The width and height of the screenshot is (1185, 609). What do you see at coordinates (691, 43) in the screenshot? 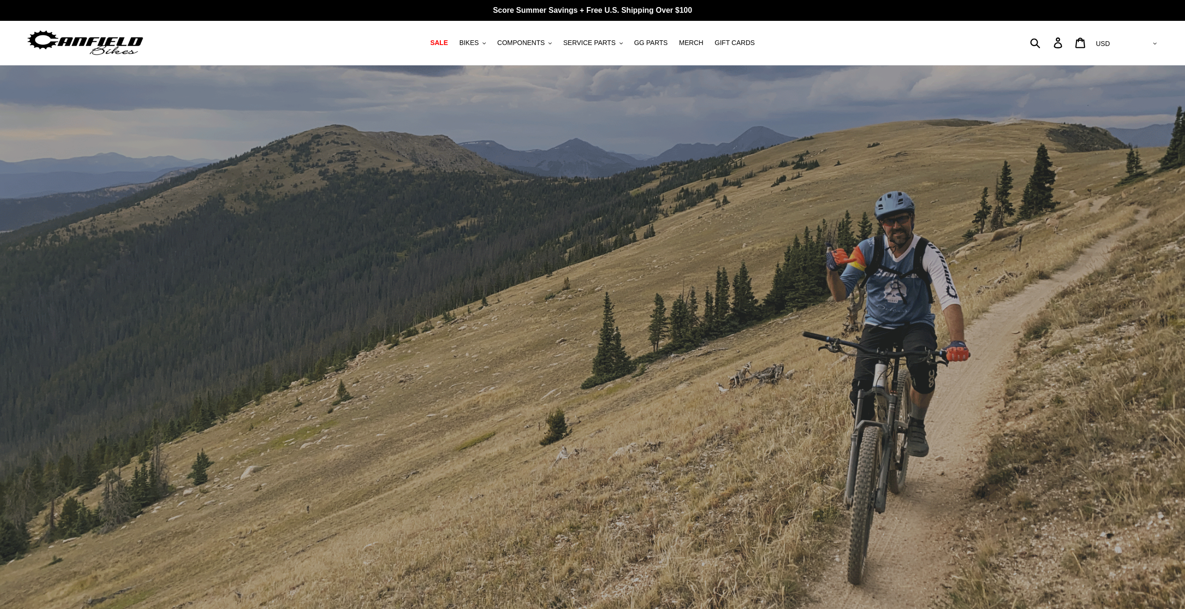
I see `a: MERCH` at bounding box center [691, 43].